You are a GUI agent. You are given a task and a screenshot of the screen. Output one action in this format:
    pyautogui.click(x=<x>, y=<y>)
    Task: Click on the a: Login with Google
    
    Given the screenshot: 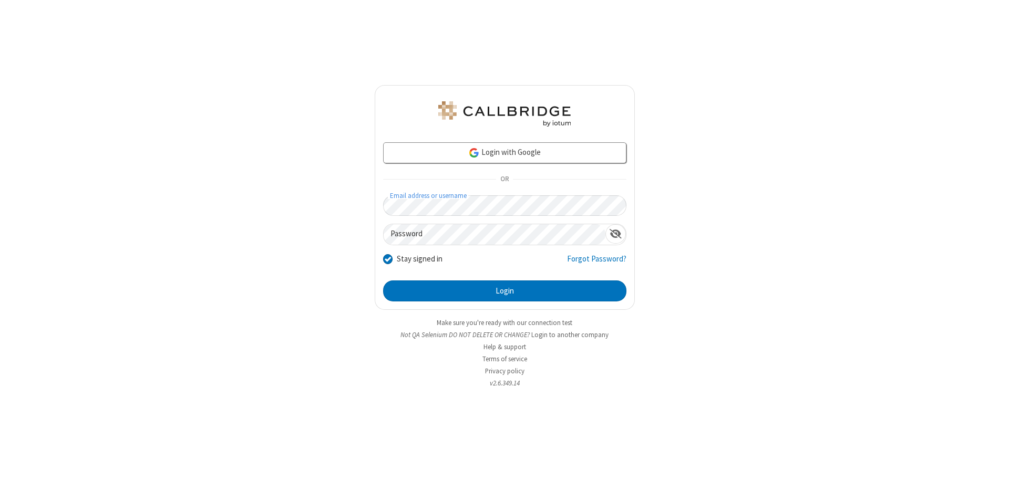 What is the action you would take?
    pyautogui.click(x=505, y=153)
    